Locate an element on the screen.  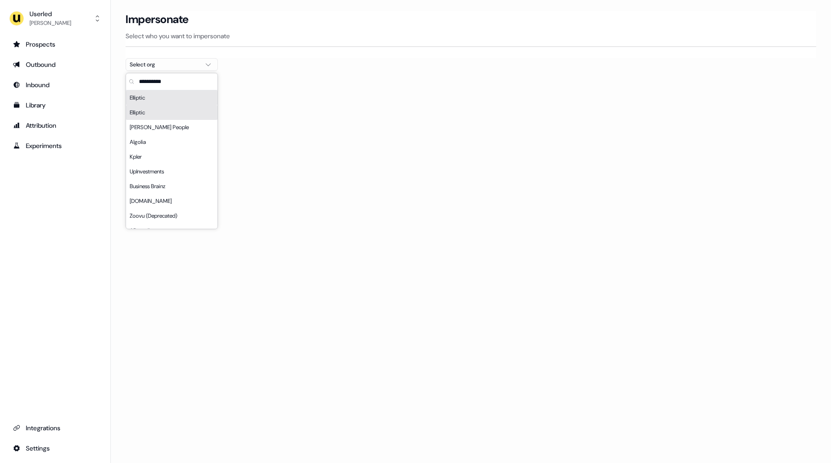
div: Attribution is located at coordinates (55, 126).